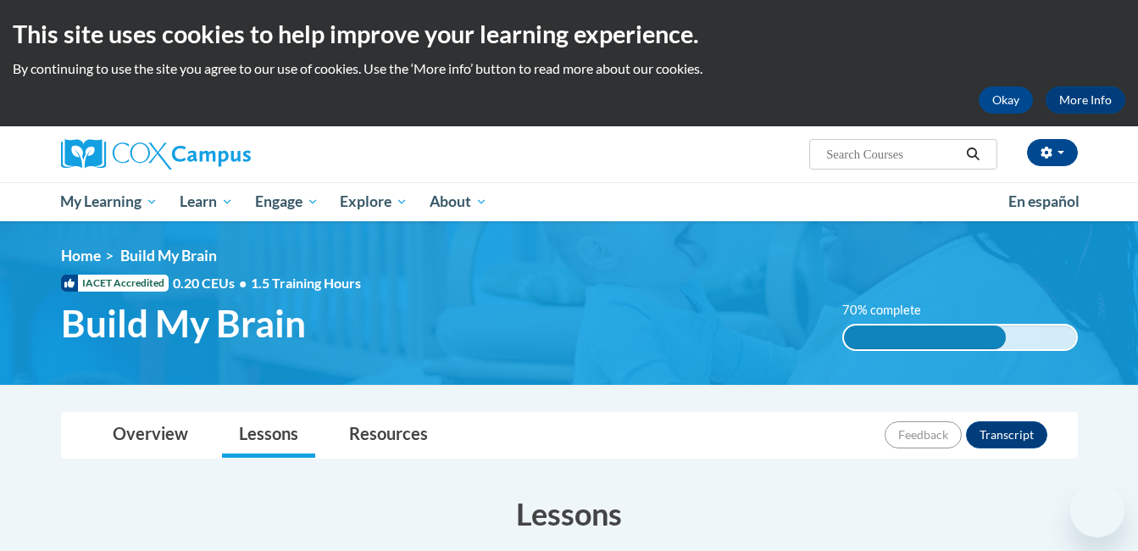 This screenshot has height=551, width=1138. I want to click on a: Resources, so click(388, 435).